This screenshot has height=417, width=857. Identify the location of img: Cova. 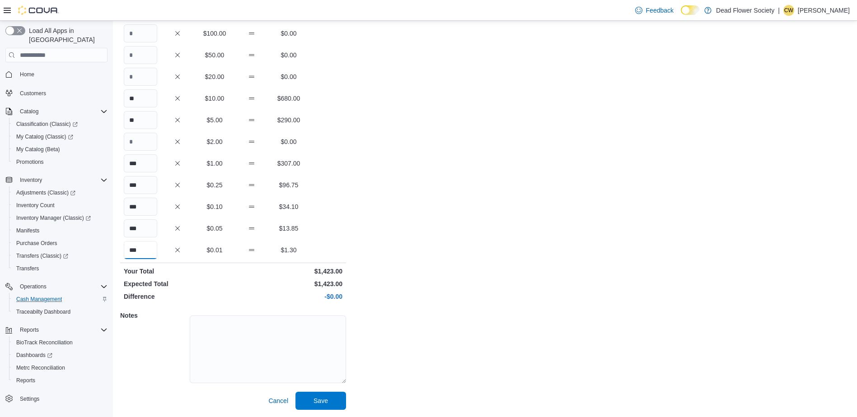
(38, 10).